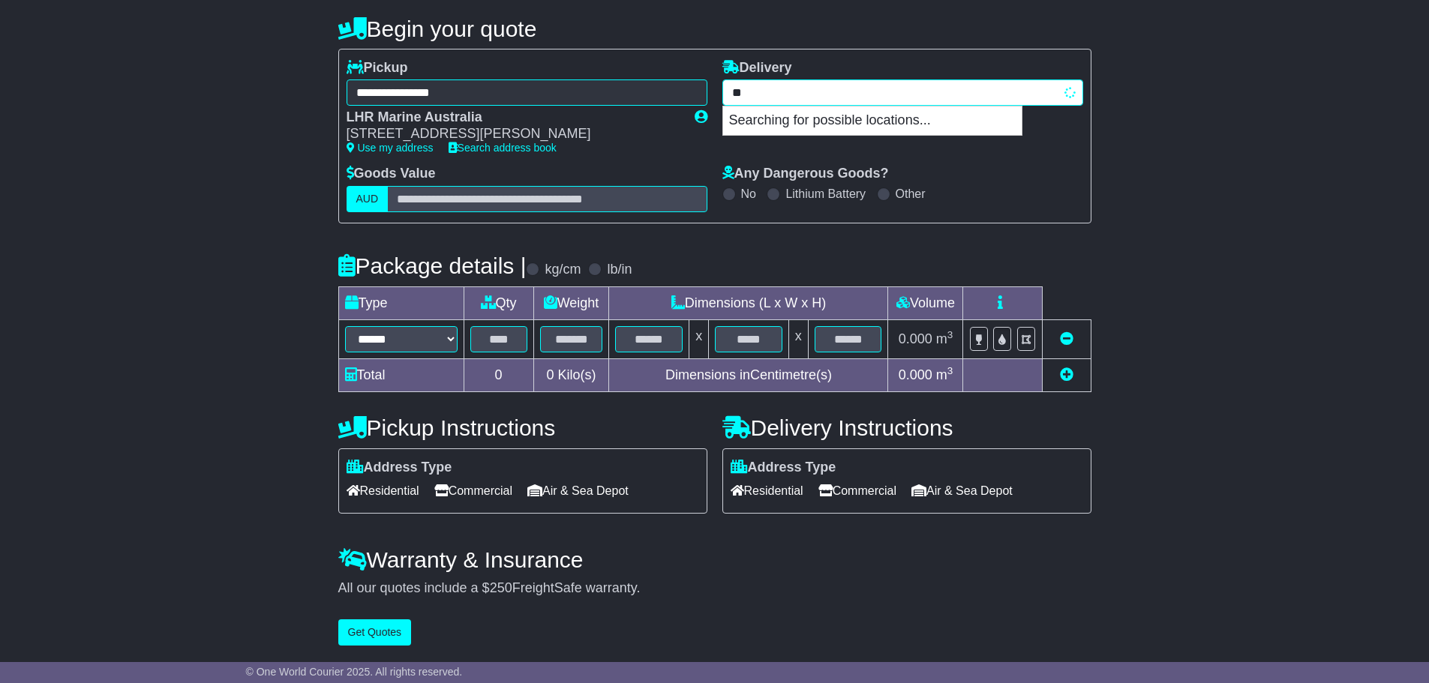 Image resolution: width=1429 pixels, height=683 pixels. What do you see at coordinates (749, 194) in the screenshot?
I see `label: No` at bounding box center [749, 194].